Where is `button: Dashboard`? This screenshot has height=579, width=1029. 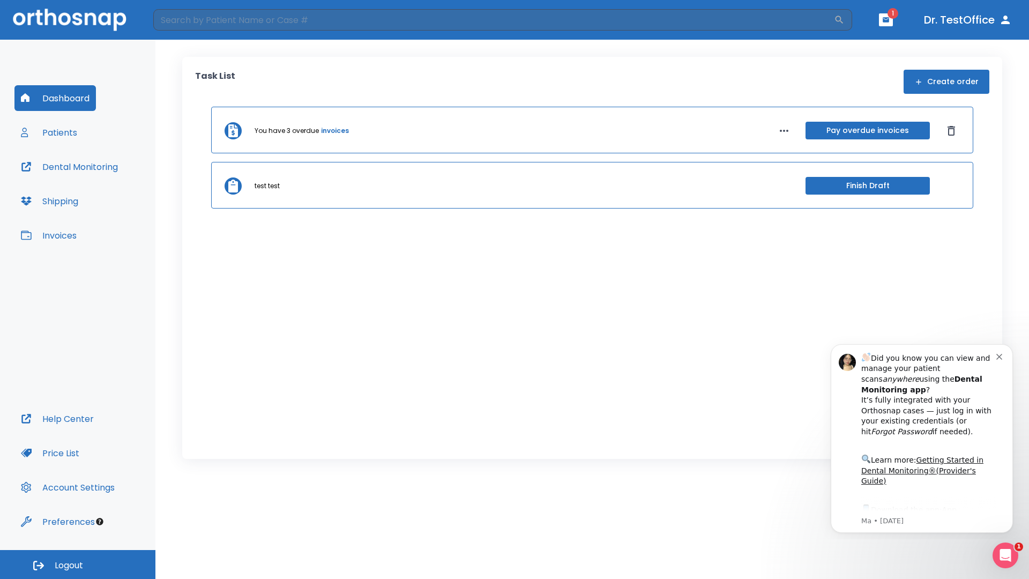
button: Dashboard is located at coordinates (55, 98).